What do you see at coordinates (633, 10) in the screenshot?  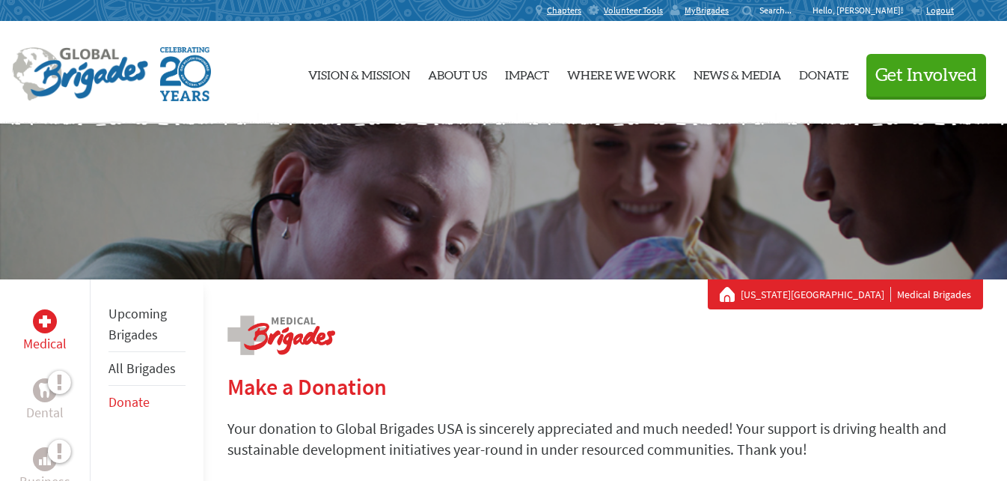 I see `span: Volunteer Tools` at bounding box center [633, 10].